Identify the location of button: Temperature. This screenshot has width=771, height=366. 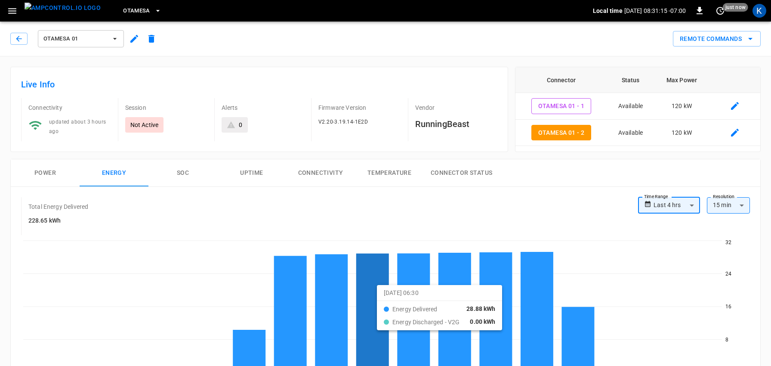
(390, 173).